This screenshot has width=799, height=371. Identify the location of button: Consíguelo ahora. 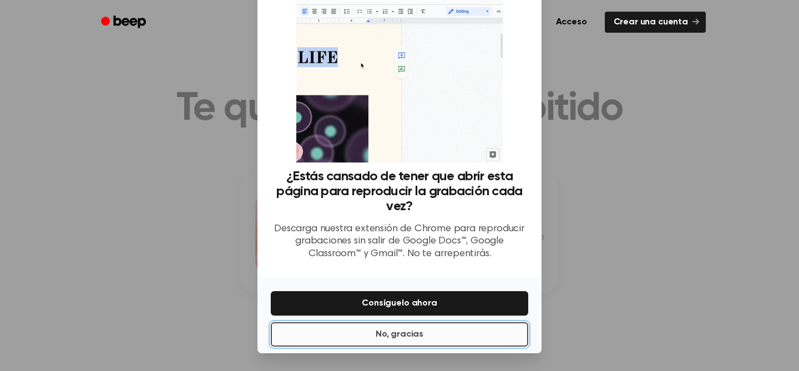
(400, 304).